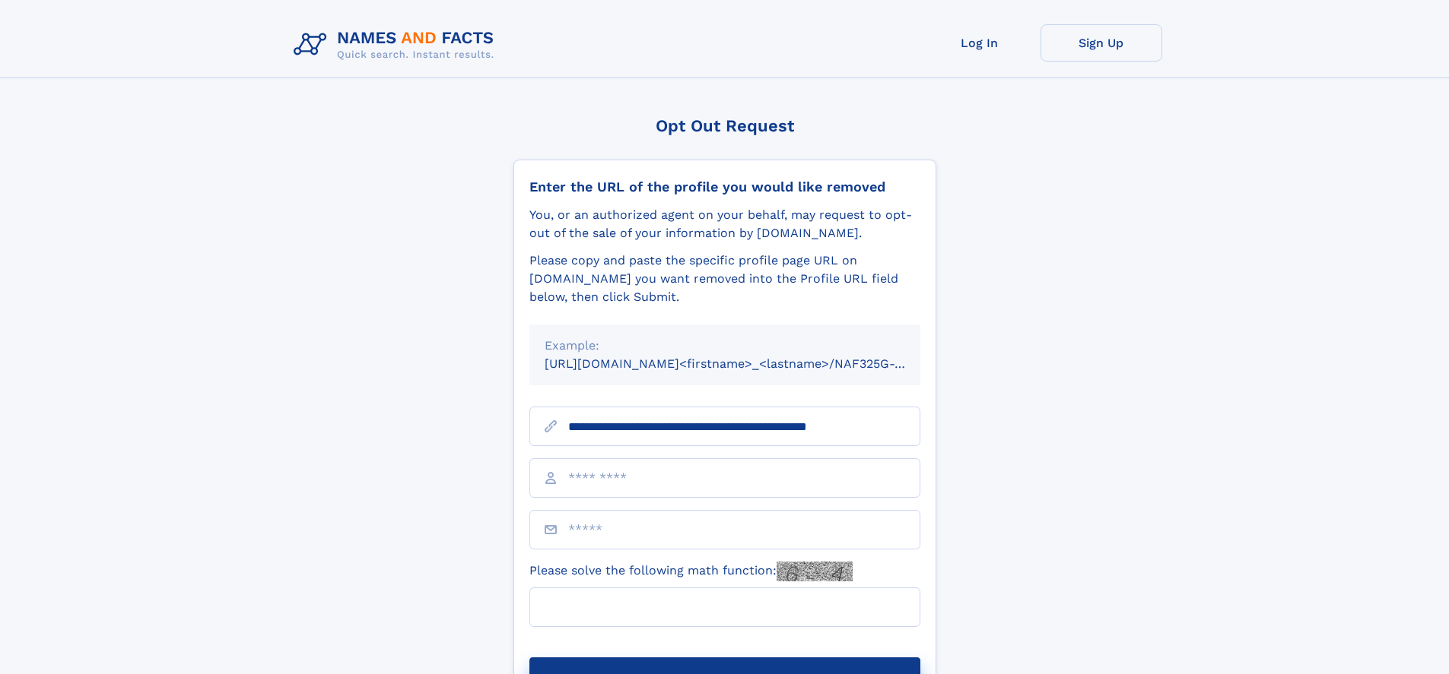  What do you see at coordinates (1101, 43) in the screenshot?
I see `a: Sign Up` at bounding box center [1101, 43].